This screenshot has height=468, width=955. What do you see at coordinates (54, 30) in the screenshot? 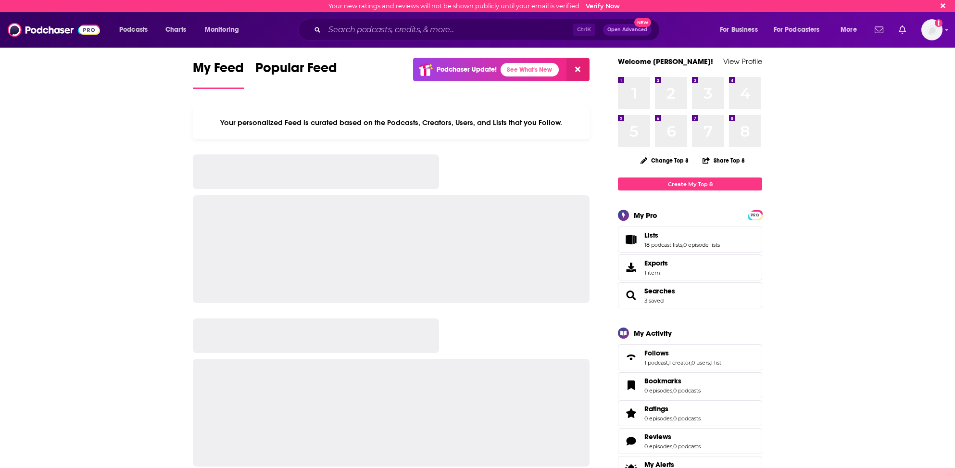
I see `a: Podchaser - Follow, Share and Rate Podcasts` at bounding box center [54, 30].